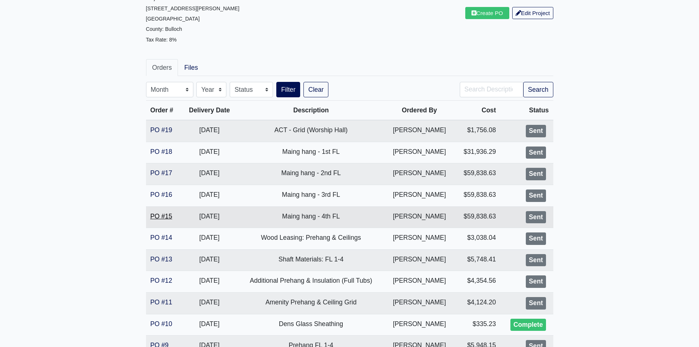 The height and width of the screenshot is (347, 699). Describe the element at coordinates (538, 89) in the screenshot. I see `button: Search` at that location.